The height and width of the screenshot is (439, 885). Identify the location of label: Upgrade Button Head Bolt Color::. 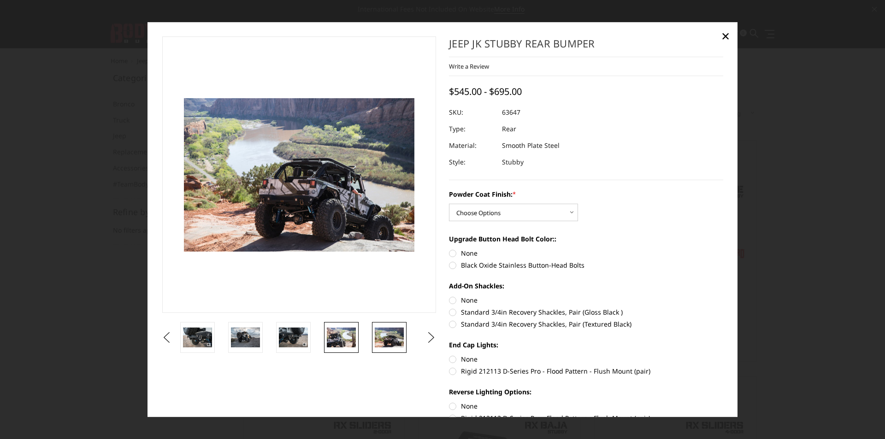
(586, 239).